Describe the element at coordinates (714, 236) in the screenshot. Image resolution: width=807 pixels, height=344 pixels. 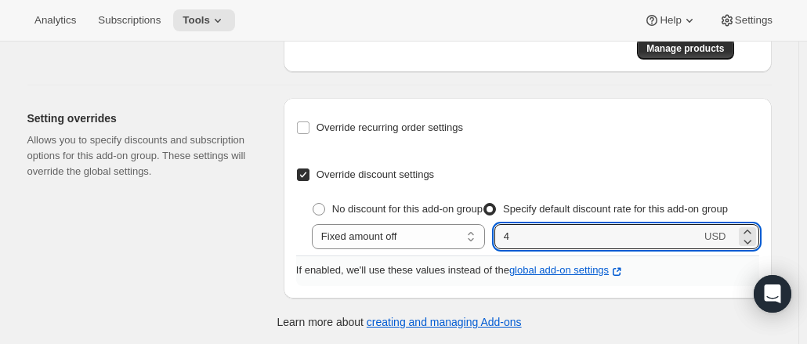
I see `span: USD` at that location.